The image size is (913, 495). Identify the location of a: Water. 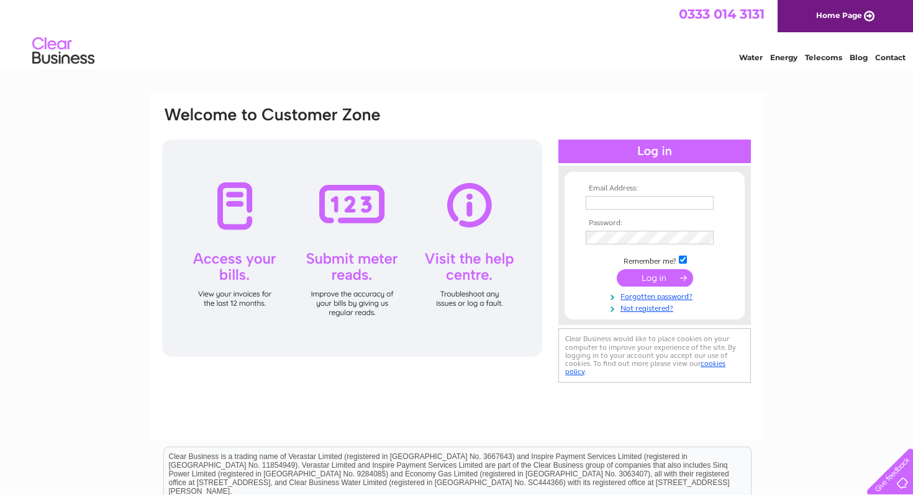
(751, 57).